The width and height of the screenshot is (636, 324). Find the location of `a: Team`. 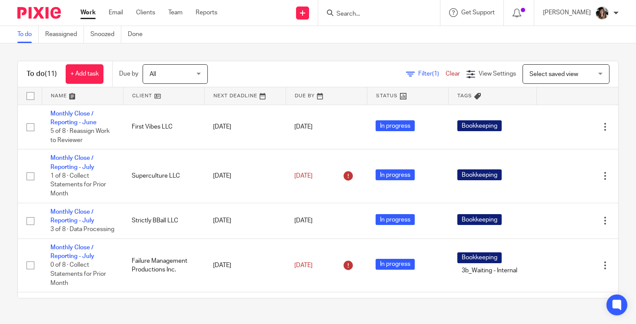

a: Team is located at coordinates (175, 13).